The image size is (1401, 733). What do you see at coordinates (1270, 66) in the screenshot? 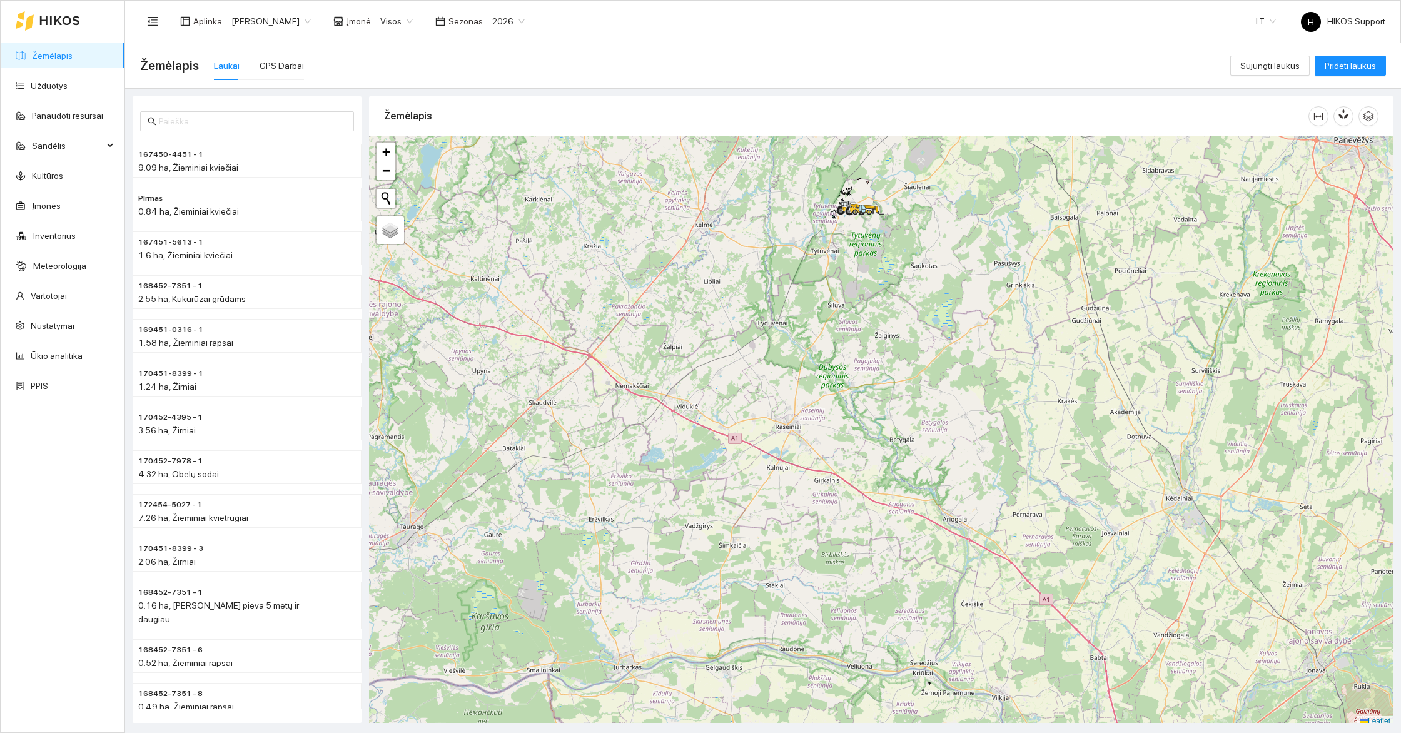
I see `span: Sujungti laukus` at bounding box center [1270, 66].